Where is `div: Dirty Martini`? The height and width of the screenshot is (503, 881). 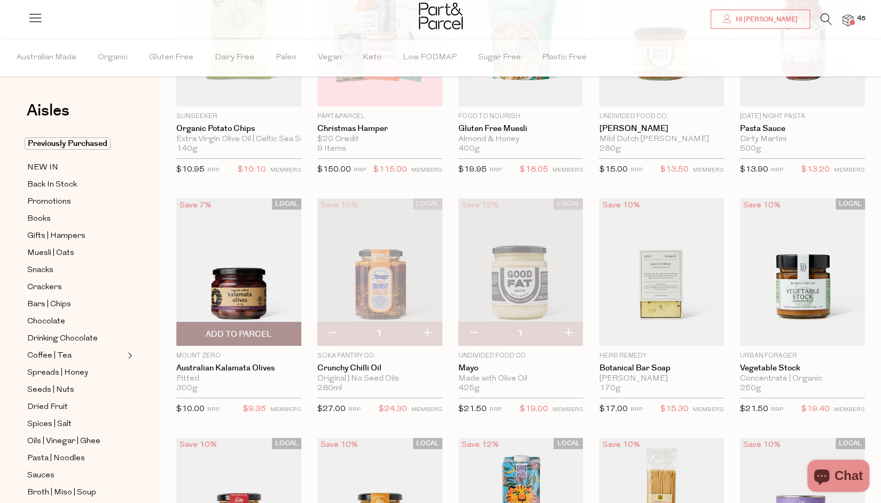
div: Dirty Martini is located at coordinates (802, 139).